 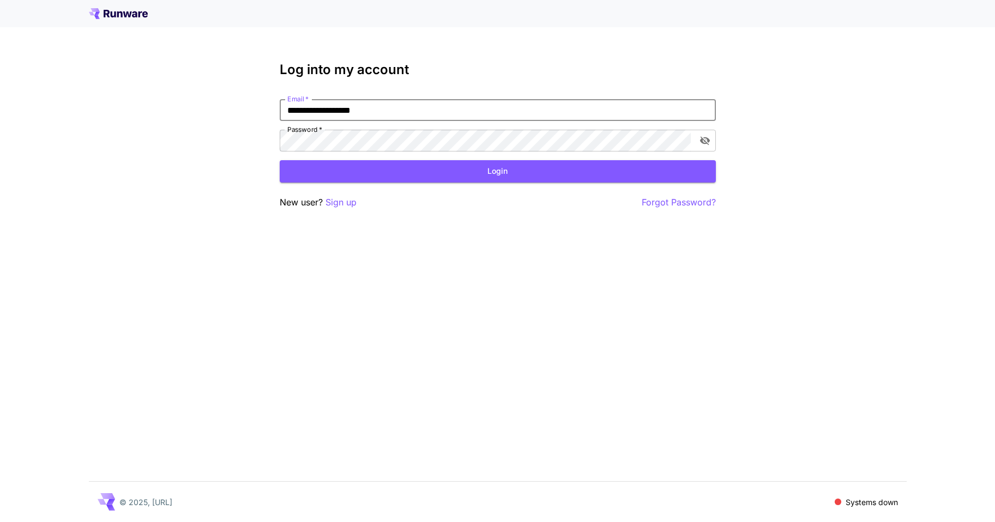 What do you see at coordinates (298, 99) in the screenshot?
I see `label: Email` at bounding box center [298, 99].